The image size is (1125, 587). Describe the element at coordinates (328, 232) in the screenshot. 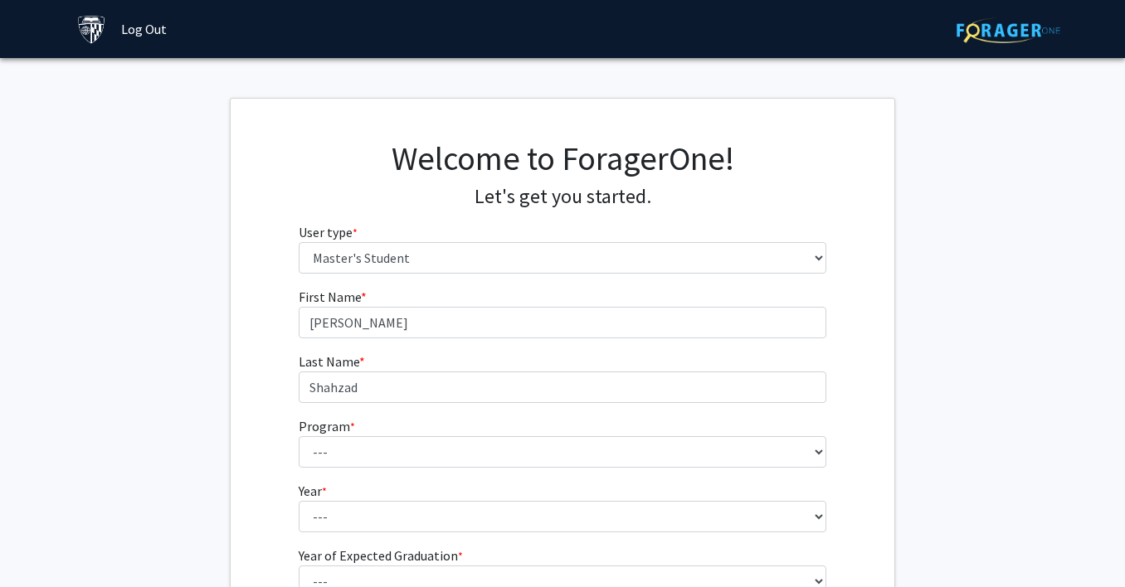

I see `label: User type` at that location.